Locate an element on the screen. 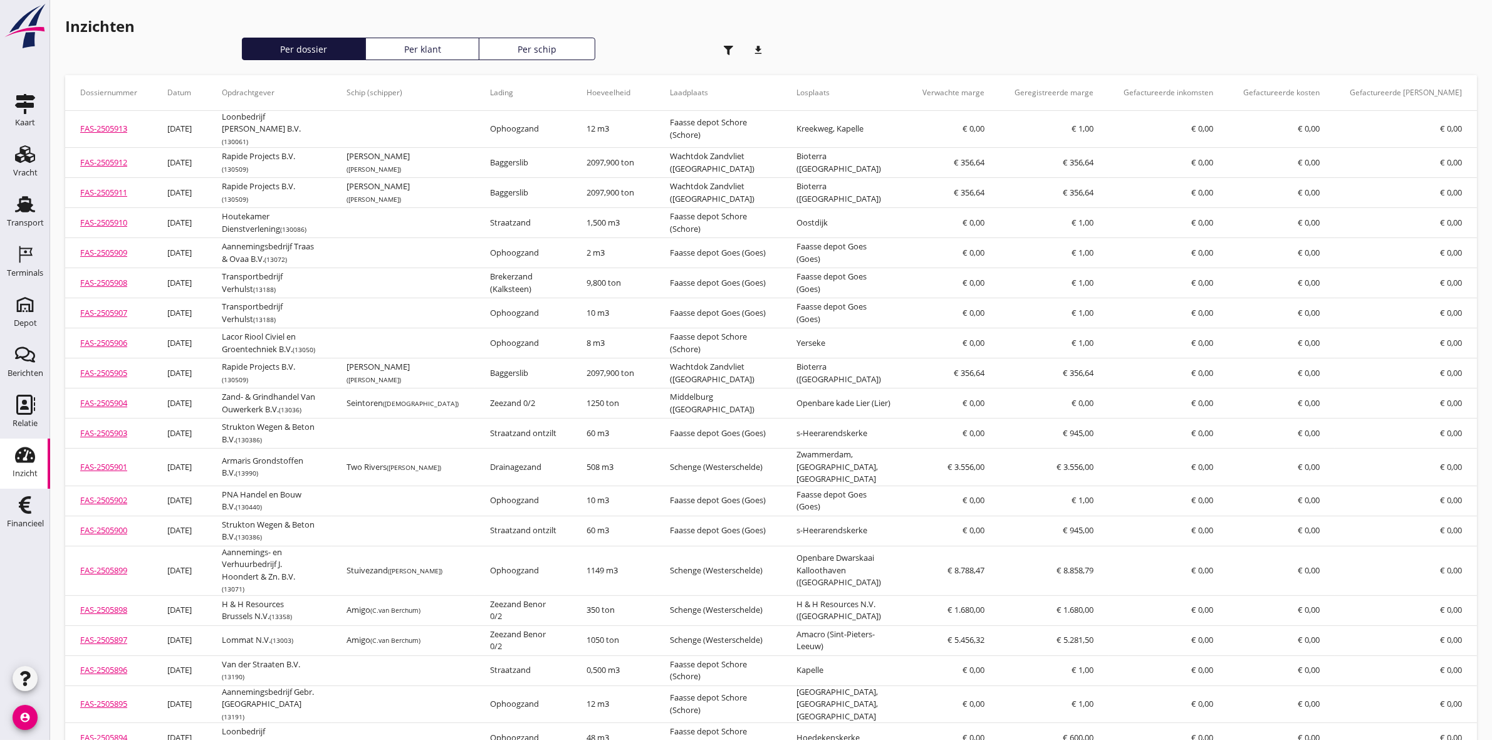 This screenshot has width=1492, height=740. a: FAS-2505907 is located at coordinates (103, 313).